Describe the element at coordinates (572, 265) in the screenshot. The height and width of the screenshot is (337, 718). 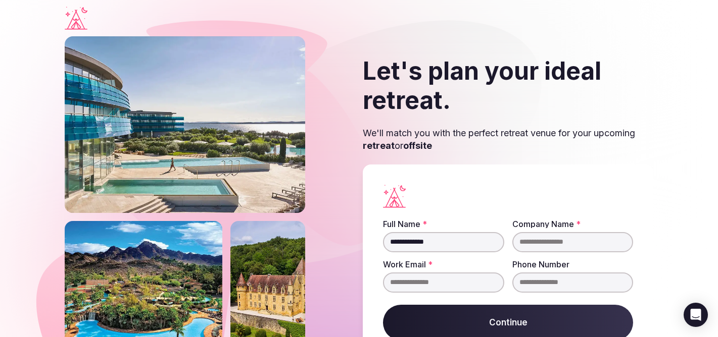
I see `label: Phone Number` at that location.